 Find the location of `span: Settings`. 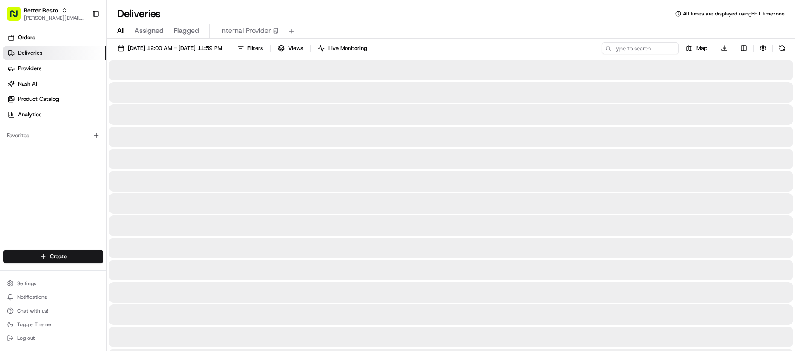

span: Settings is located at coordinates (27, 284).